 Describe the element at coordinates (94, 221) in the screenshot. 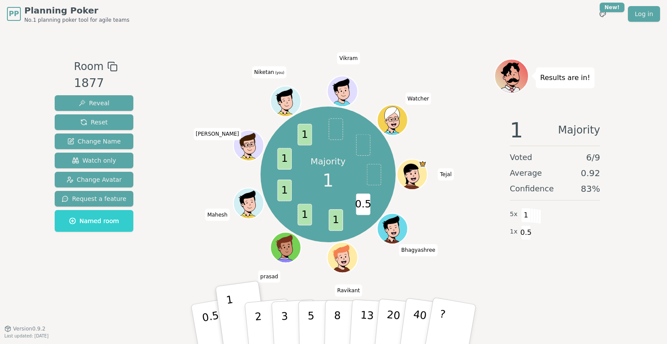

I see `button: Named room` at that location.